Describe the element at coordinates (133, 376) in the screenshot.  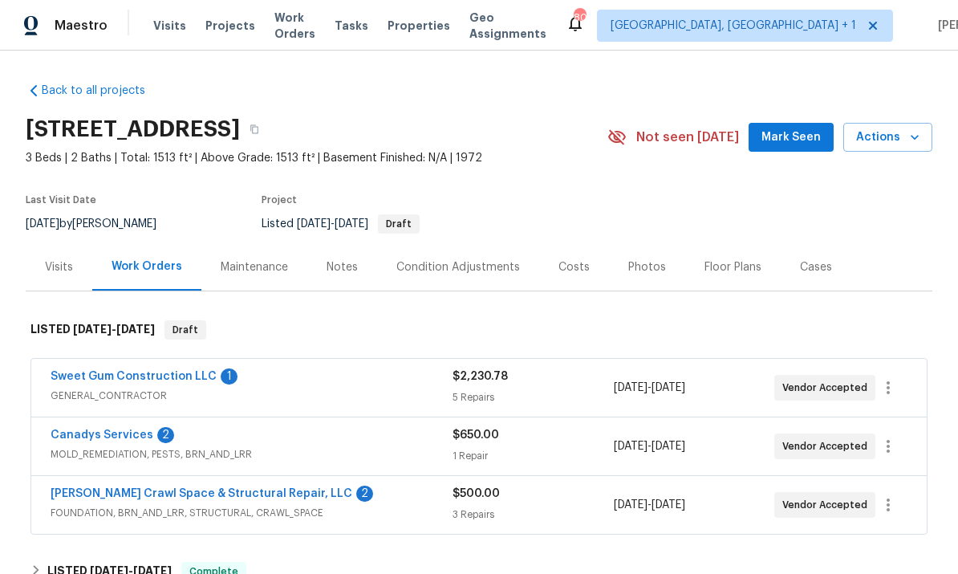
I see `a: Sweet Gum Construction LLC` at that location.